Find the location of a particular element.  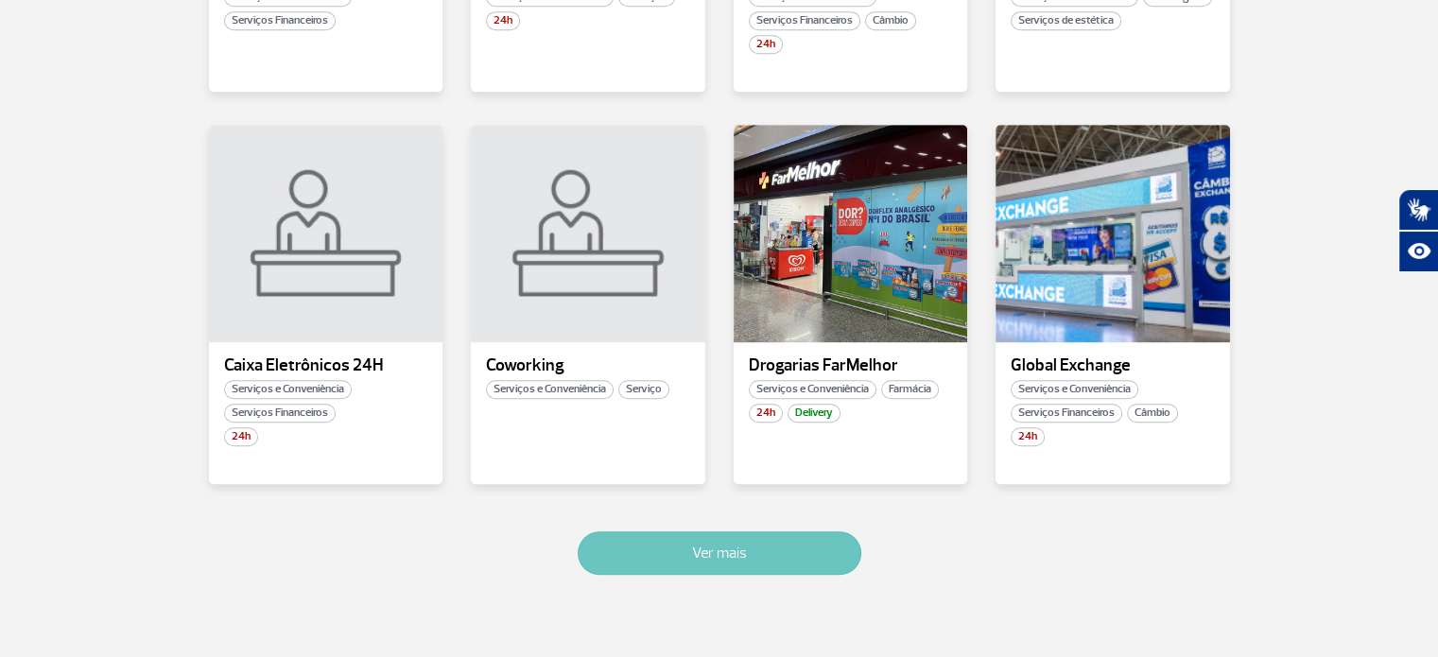

p: Global Exchange is located at coordinates (1113, 366).